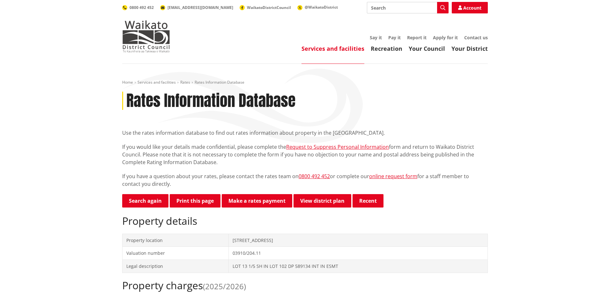 This screenshot has height=295, width=610. I want to click on a: Recreation, so click(386, 48).